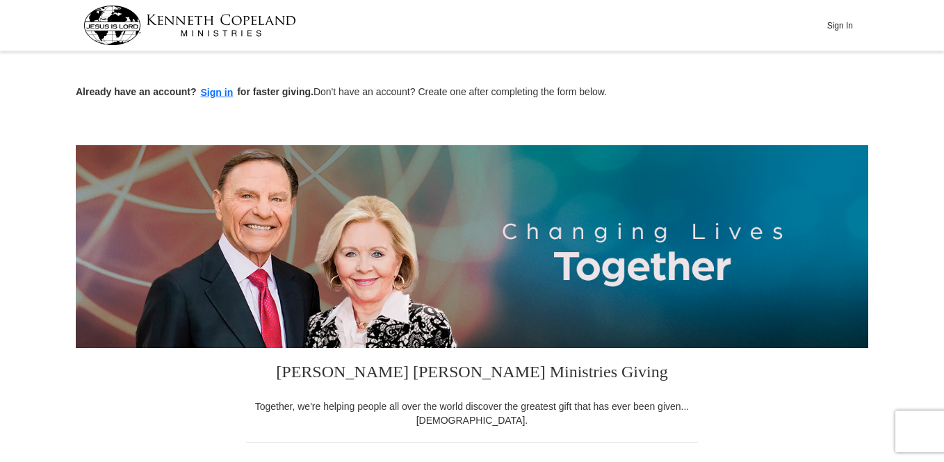 Image resolution: width=944 pixels, height=462 pixels. I want to click on img: kcm-header-logo.svg, so click(190, 25).